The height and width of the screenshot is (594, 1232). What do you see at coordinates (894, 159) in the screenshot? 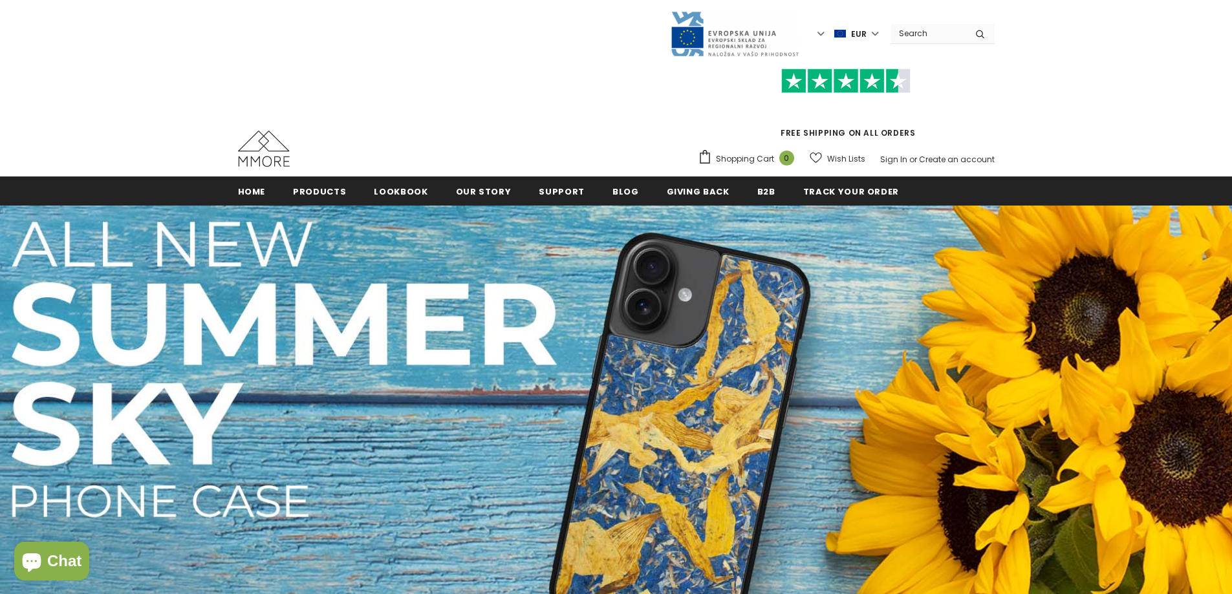
I see `a: Sign In` at bounding box center [894, 159].